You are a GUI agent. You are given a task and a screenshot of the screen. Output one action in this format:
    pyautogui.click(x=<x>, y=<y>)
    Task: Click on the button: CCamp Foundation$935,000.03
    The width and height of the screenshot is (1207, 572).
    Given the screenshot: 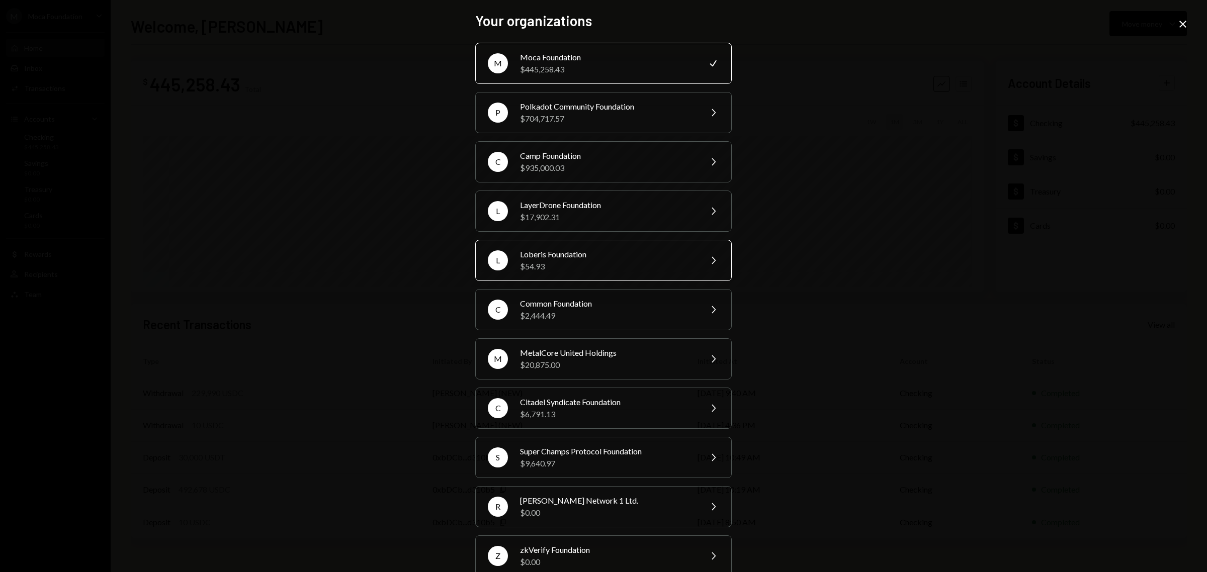 What is the action you would take?
    pyautogui.click(x=604, y=162)
    